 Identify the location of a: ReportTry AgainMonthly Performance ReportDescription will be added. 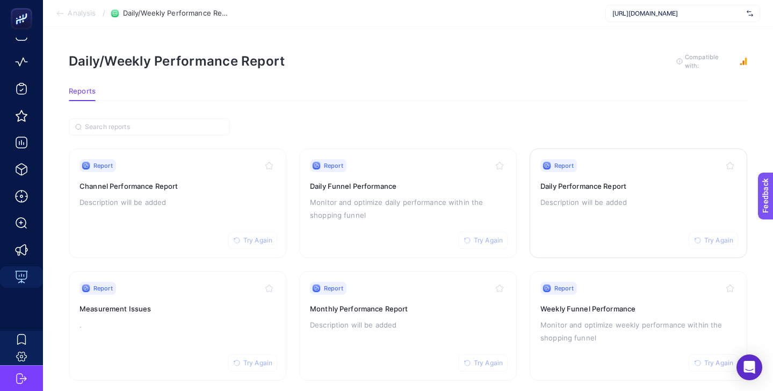
(408, 326).